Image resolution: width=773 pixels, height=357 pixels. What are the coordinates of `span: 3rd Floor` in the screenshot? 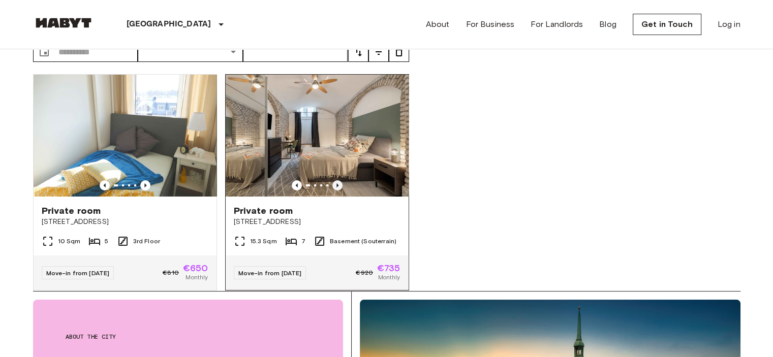 It's located at (146, 241).